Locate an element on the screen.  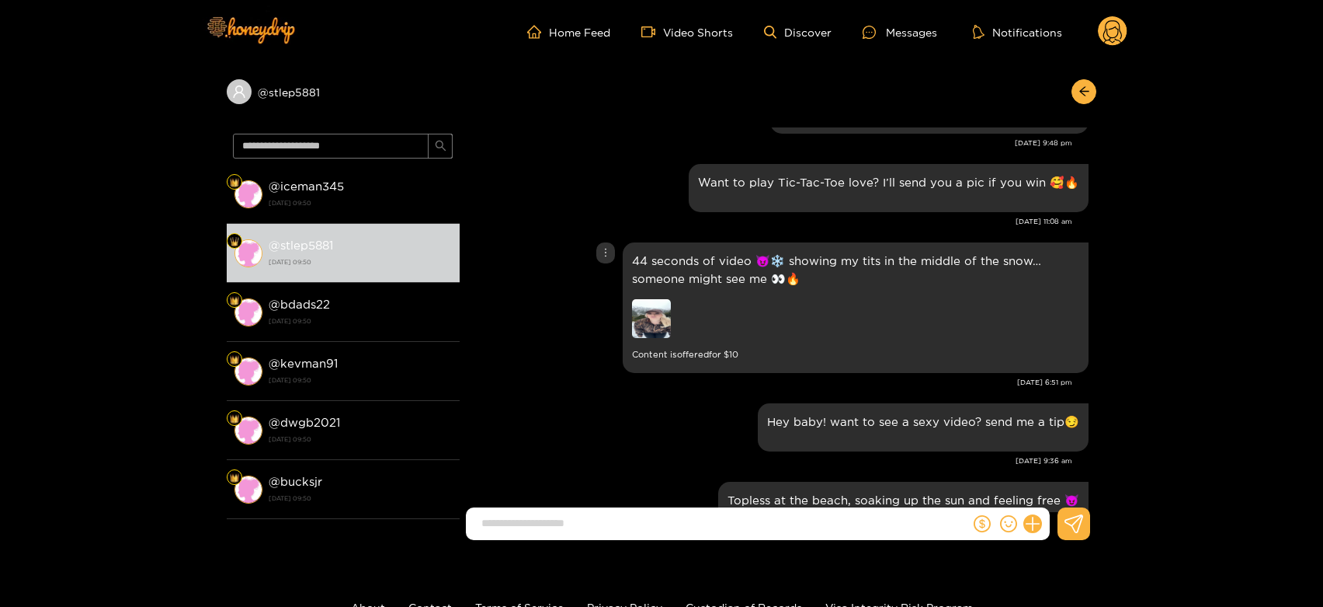
strong: @ dwgb2021 is located at coordinates (304, 422).